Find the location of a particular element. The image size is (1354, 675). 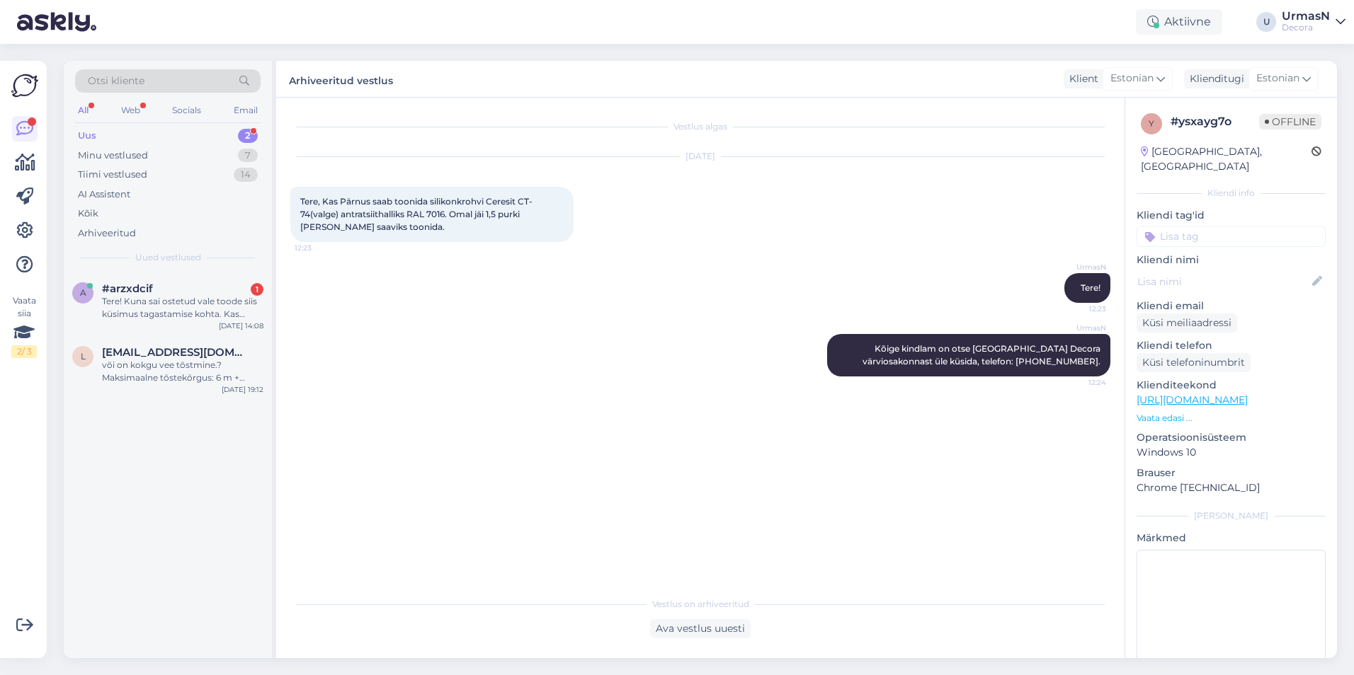

p: Windows 10 is located at coordinates (1231, 452).